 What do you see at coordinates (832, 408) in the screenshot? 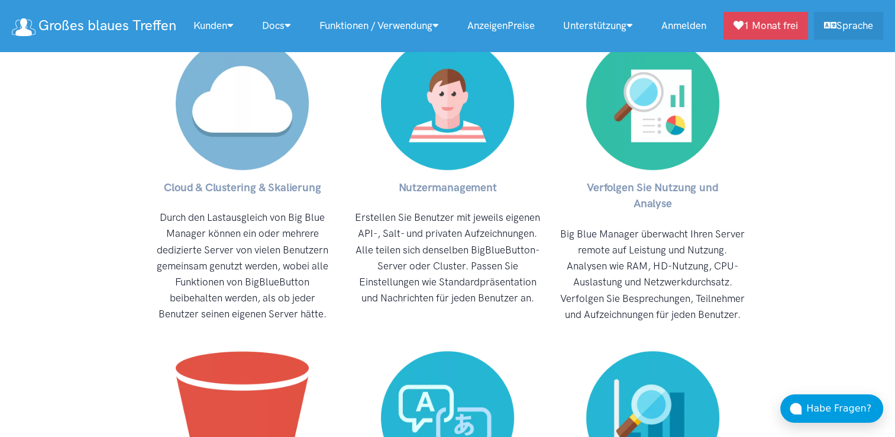
I see `button: Habe Fragen?` at bounding box center [832, 408].